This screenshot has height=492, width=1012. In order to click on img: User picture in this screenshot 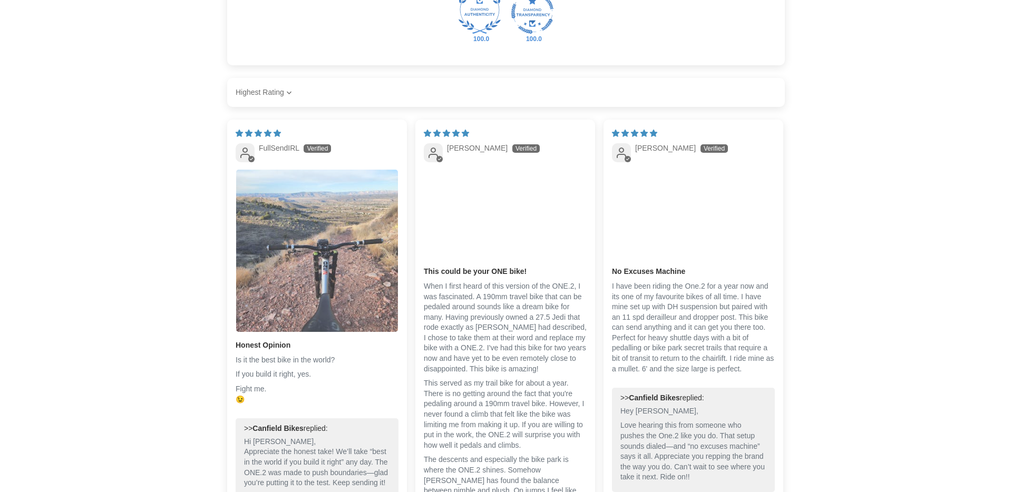, I will do `click(317, 250)`.